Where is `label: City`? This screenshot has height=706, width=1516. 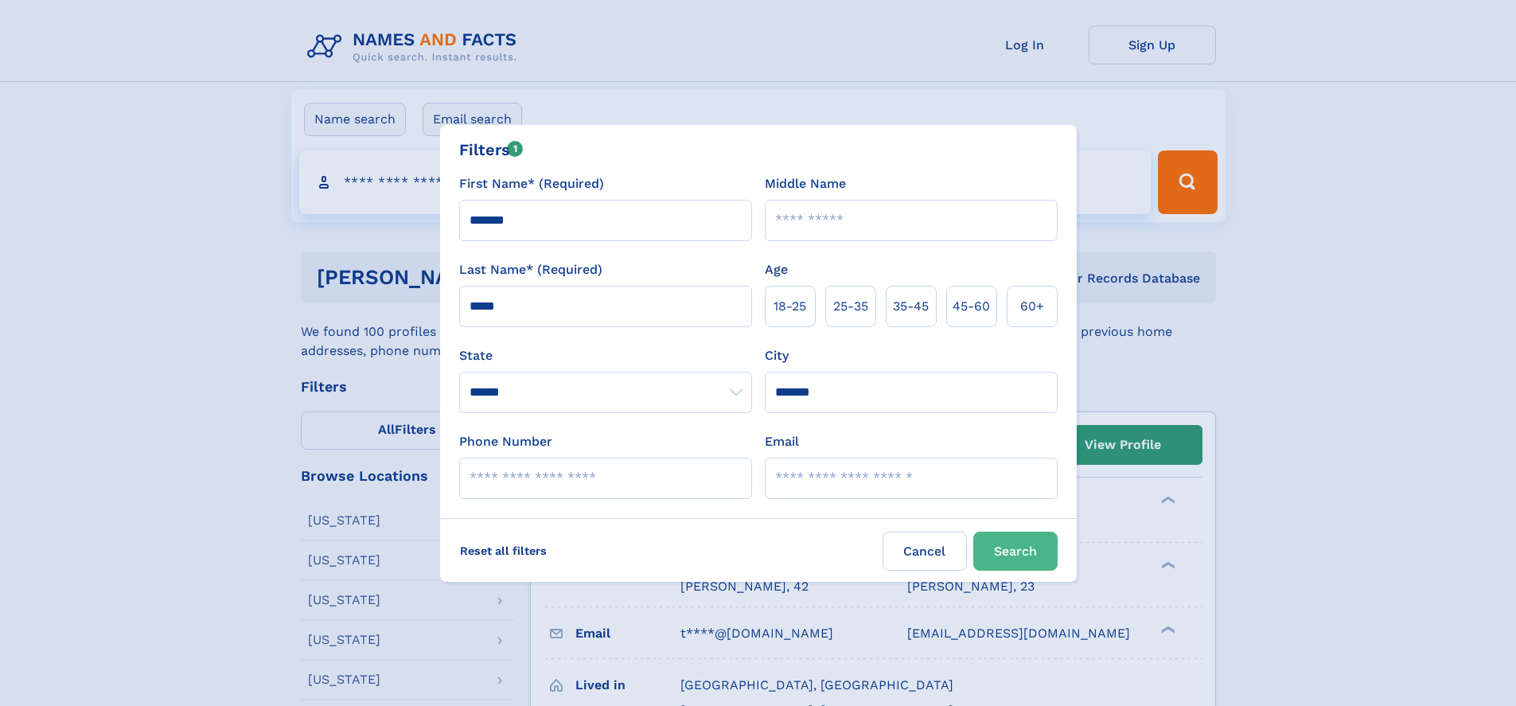
label: City is located at coordinates (777, 356).